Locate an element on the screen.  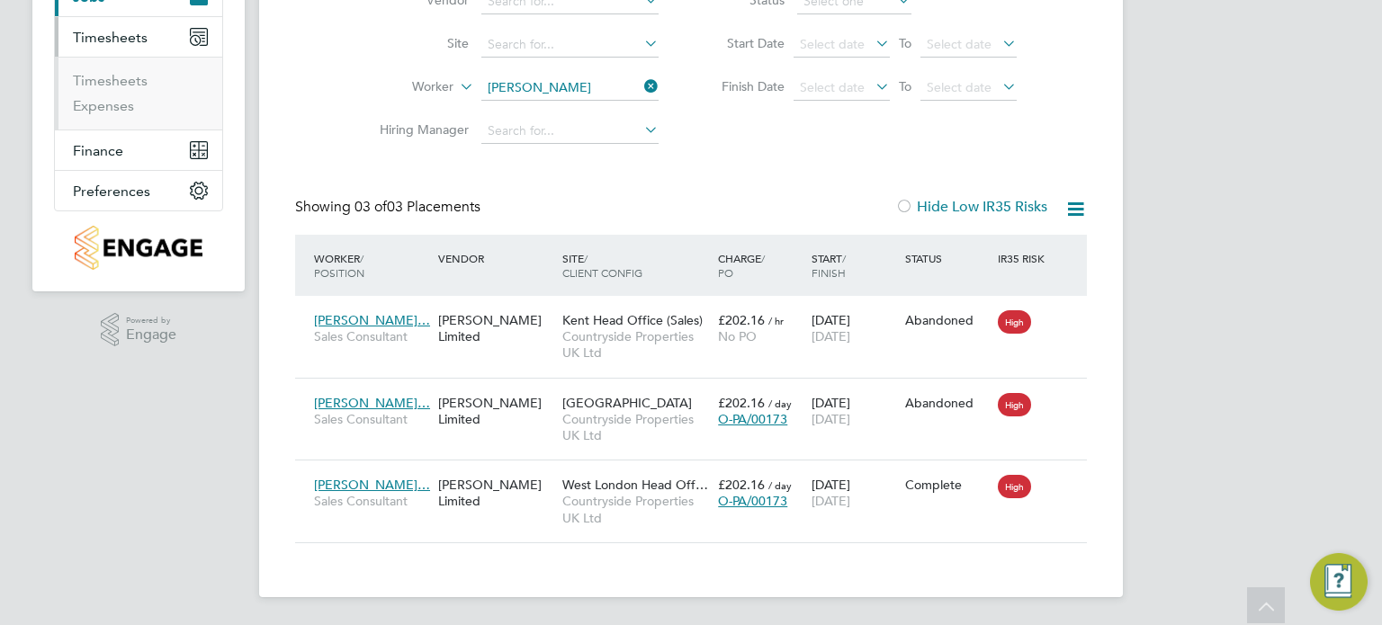
span: No PO is located at coordinates (737, 336).